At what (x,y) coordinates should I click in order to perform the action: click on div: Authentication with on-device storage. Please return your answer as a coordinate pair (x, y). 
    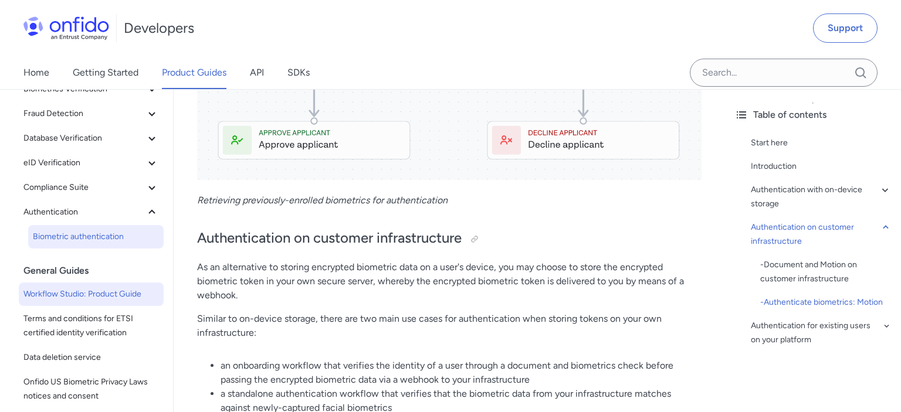
    Looking at the image, I should click on (821, 197).